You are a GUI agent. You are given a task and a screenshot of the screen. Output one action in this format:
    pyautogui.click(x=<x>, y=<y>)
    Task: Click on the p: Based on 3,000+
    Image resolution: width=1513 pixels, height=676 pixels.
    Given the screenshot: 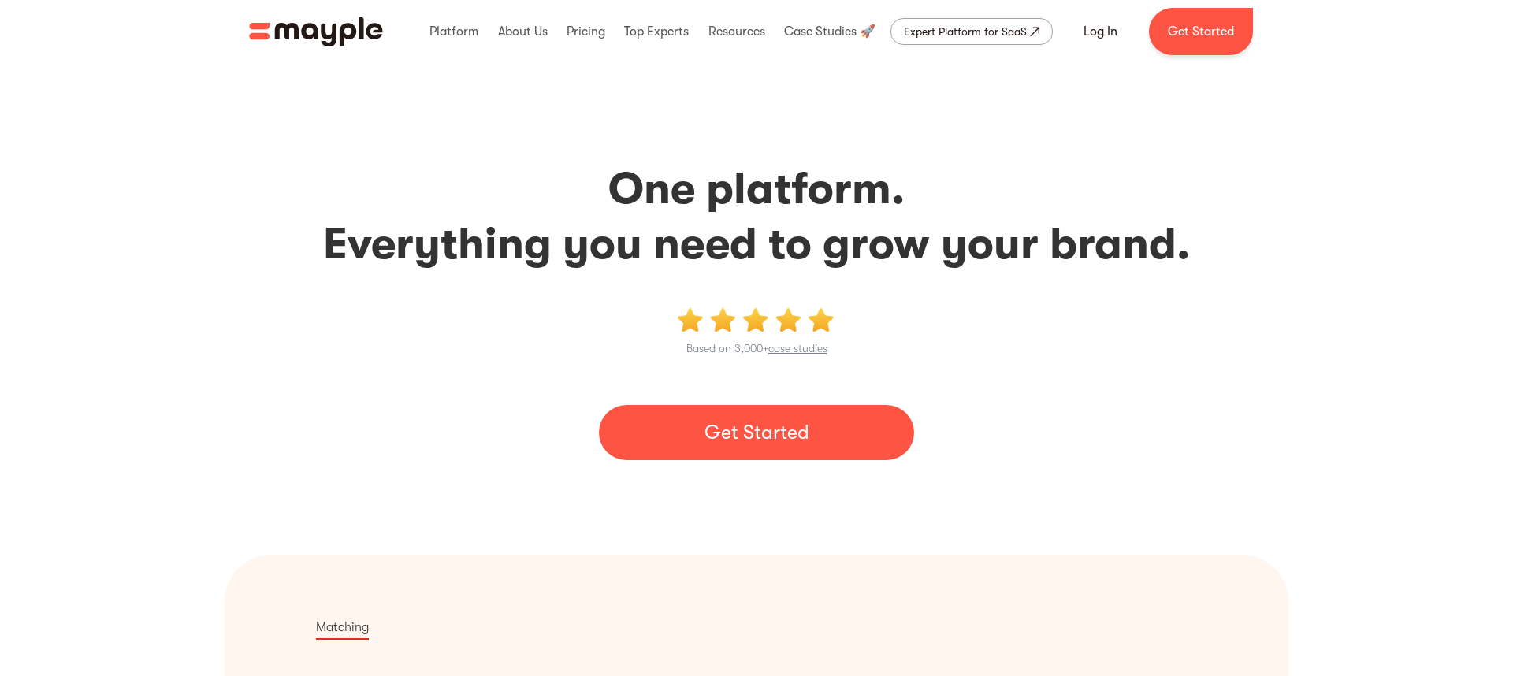 What is the action you would take?
    pyautogui.click(x=756, y=348)
    